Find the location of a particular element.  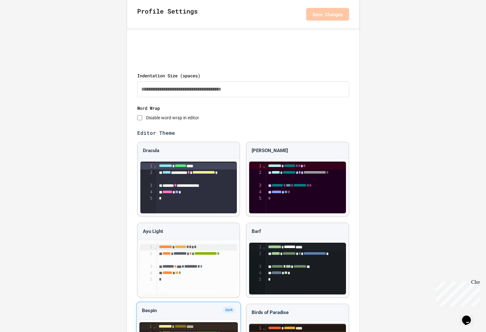

button: Save Changes is located at coordinates (328, 14).